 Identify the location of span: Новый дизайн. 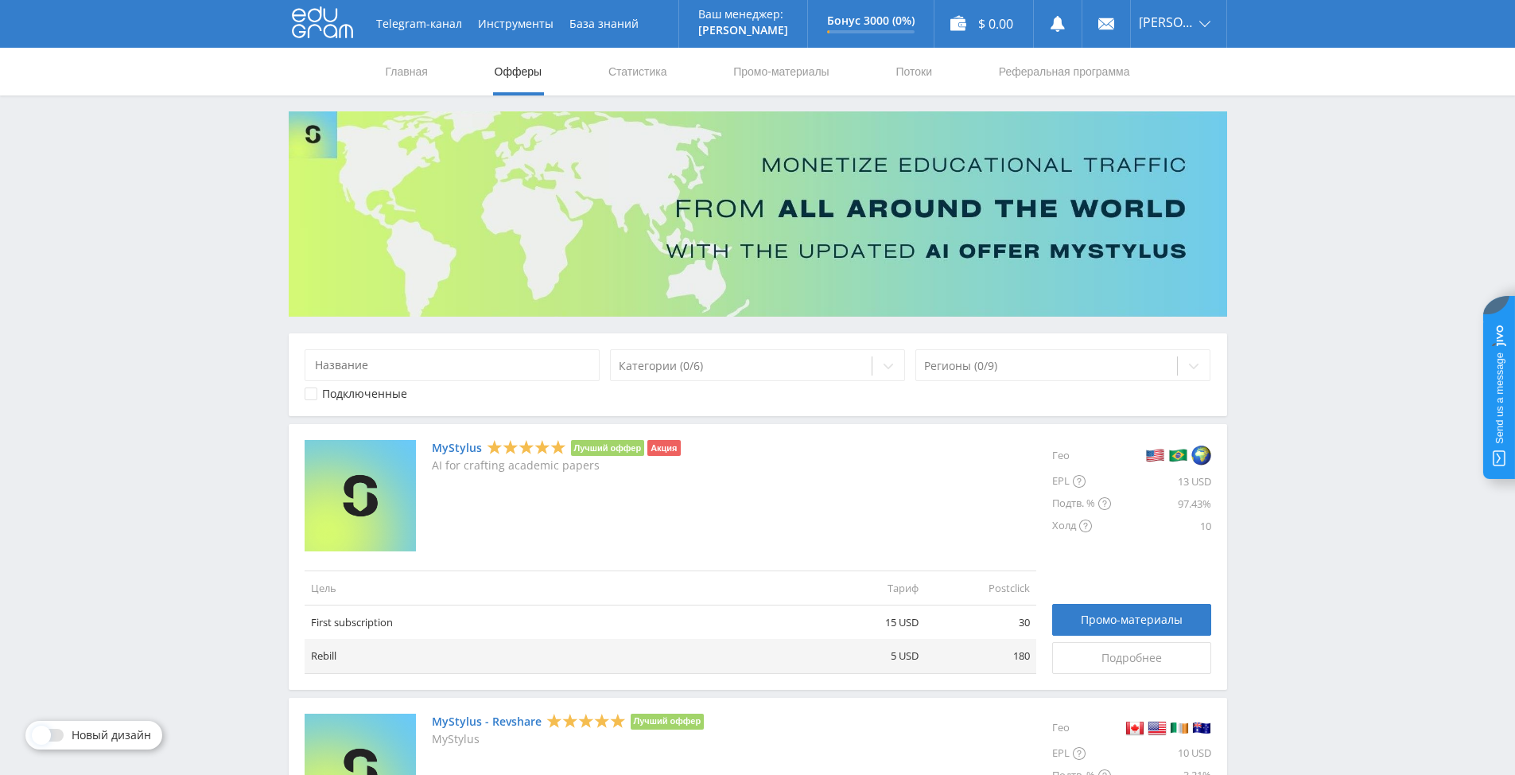
(111, 735).